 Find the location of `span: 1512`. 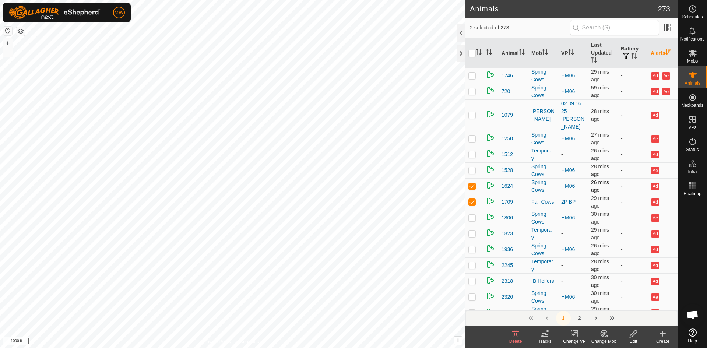

span: 1512 is located at coordinates (507, 154).